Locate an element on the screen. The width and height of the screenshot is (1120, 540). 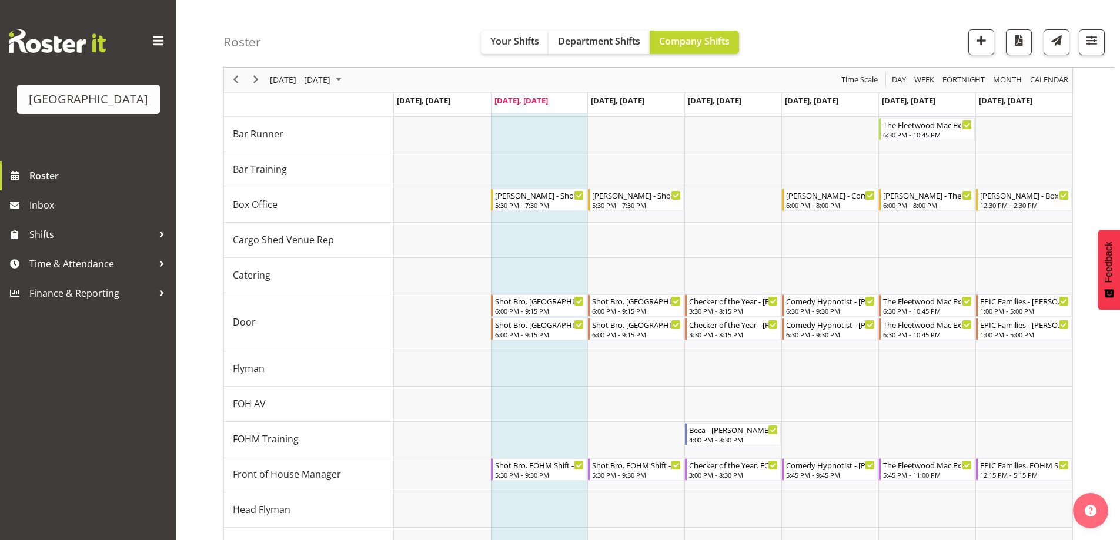
span: Flyman is located at coordinates (249, 369).